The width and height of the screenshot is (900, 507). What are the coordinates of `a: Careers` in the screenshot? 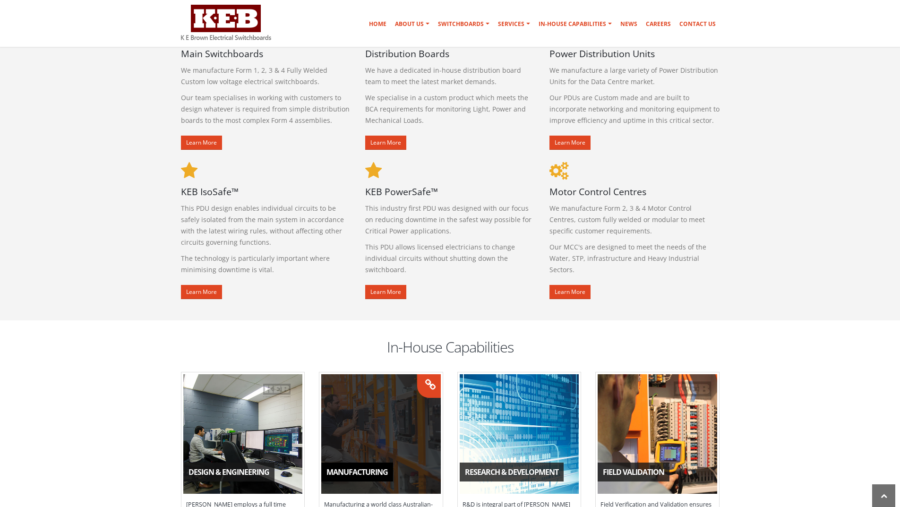 It's located at (658, 24).